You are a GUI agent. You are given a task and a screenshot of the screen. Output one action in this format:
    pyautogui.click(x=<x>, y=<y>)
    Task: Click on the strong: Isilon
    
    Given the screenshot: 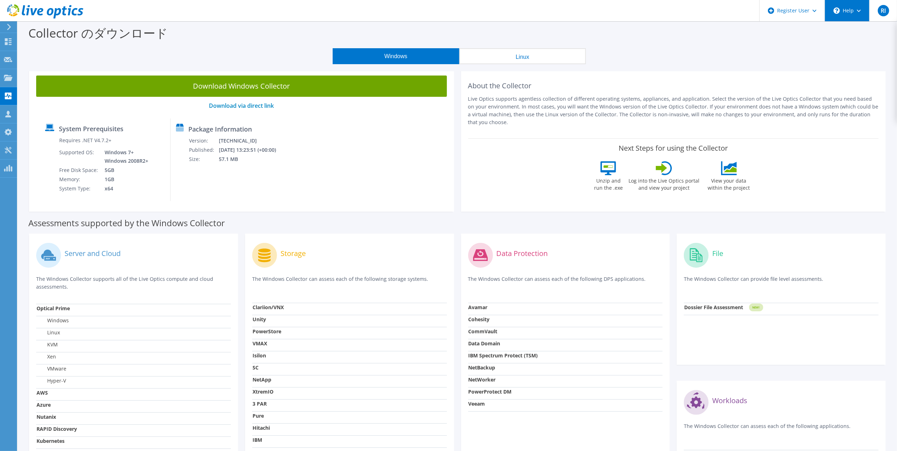 What is the action you would take?
    pyautogui.click(x=259, y=355)
    